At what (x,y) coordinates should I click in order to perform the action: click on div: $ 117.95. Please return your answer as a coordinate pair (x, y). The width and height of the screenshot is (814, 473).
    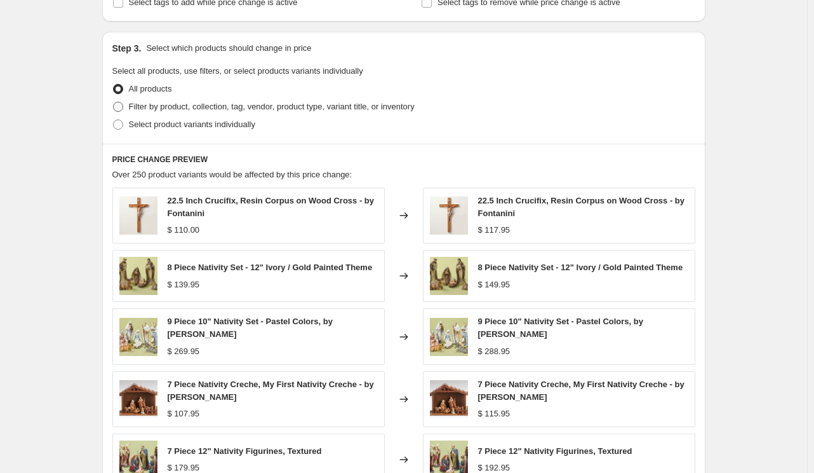
    Looking at the image, I should click on (494, 230).